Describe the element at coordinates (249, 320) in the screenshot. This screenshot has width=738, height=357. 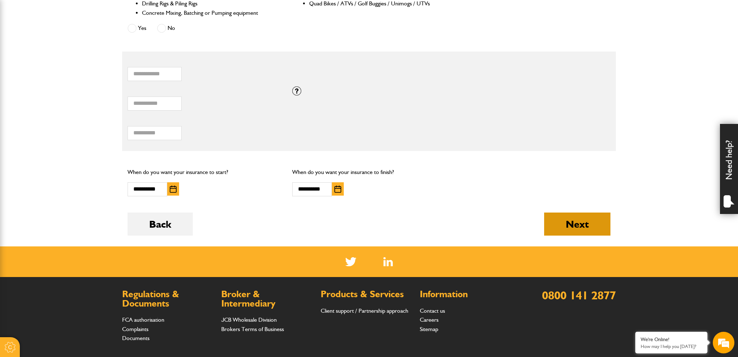
I see `a: JCB Wholesale Division` at that location.